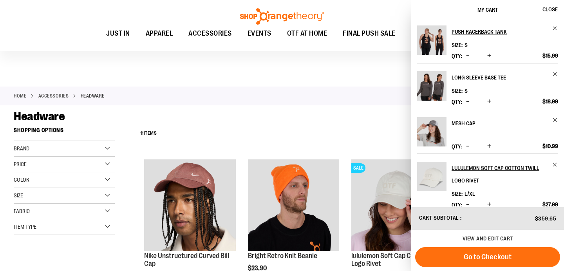 This screenshot has width=564, height=271. What do you see at coordinates (488, 239) in the screenshot?
I see `span: View and edit cart` at bounding box center [488, 239].